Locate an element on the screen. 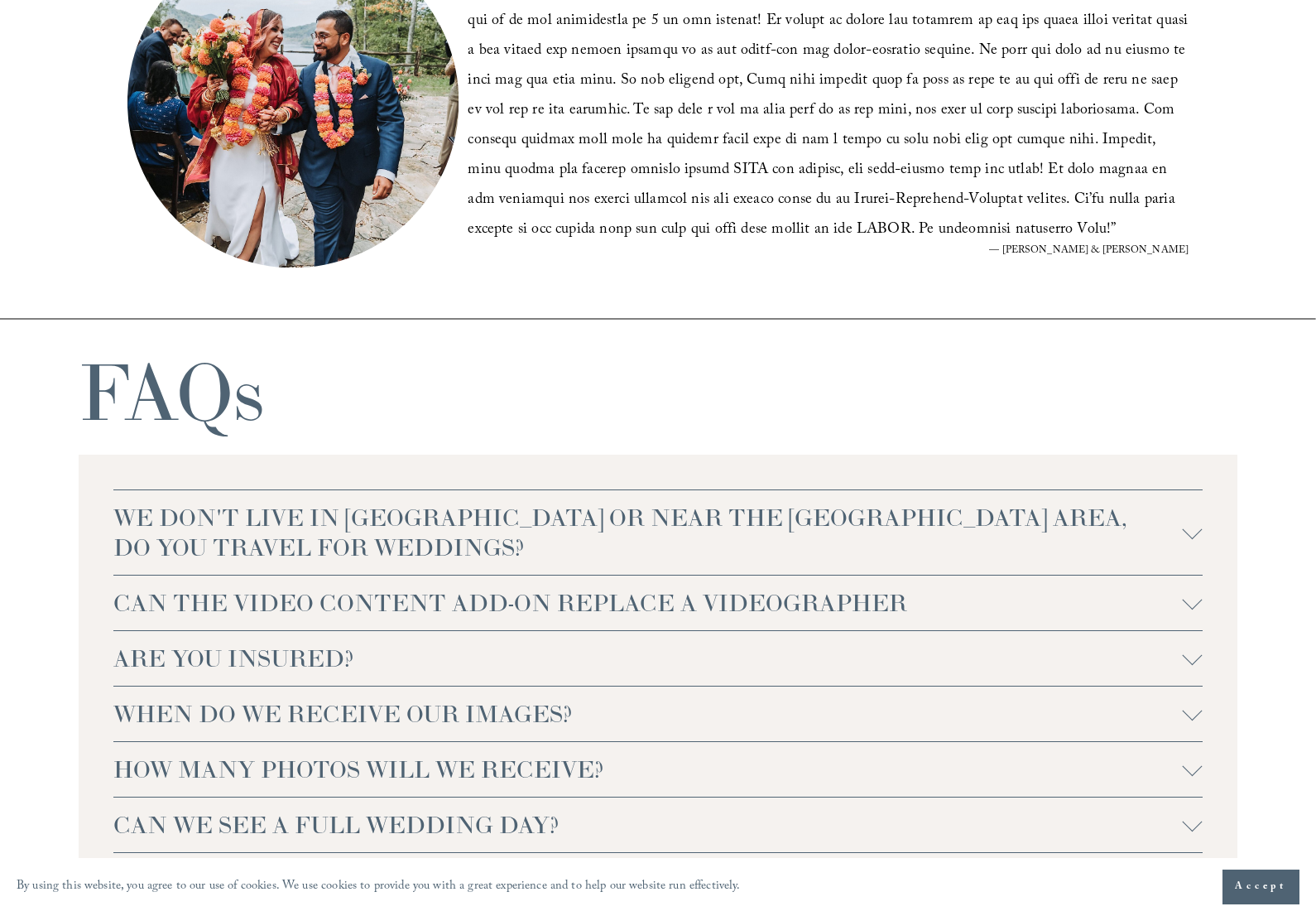 The height and width of the screenshot is (916, 1316). span: HOW MANY PHOTOS WILL WE RECEIVE? is located at coordinates (648, 769).